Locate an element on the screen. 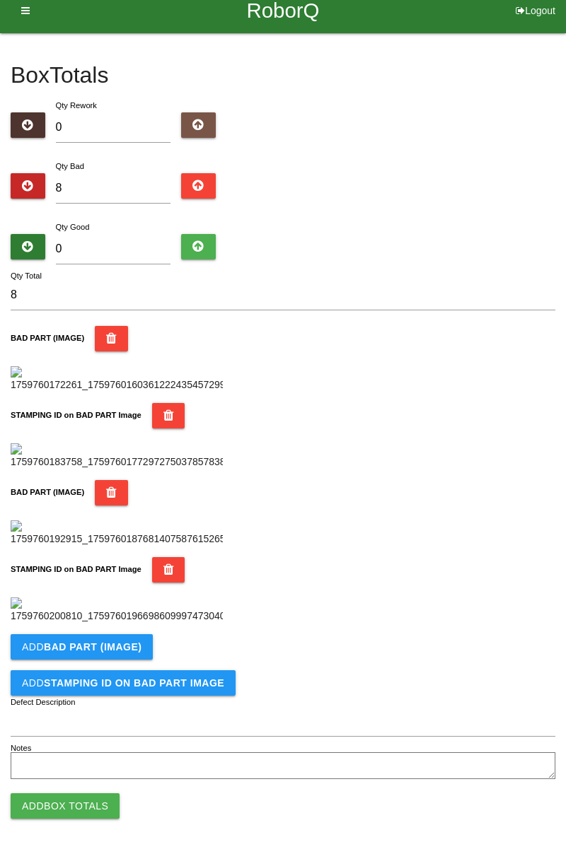  label: Qty Good is located at coordinates (73, 227).